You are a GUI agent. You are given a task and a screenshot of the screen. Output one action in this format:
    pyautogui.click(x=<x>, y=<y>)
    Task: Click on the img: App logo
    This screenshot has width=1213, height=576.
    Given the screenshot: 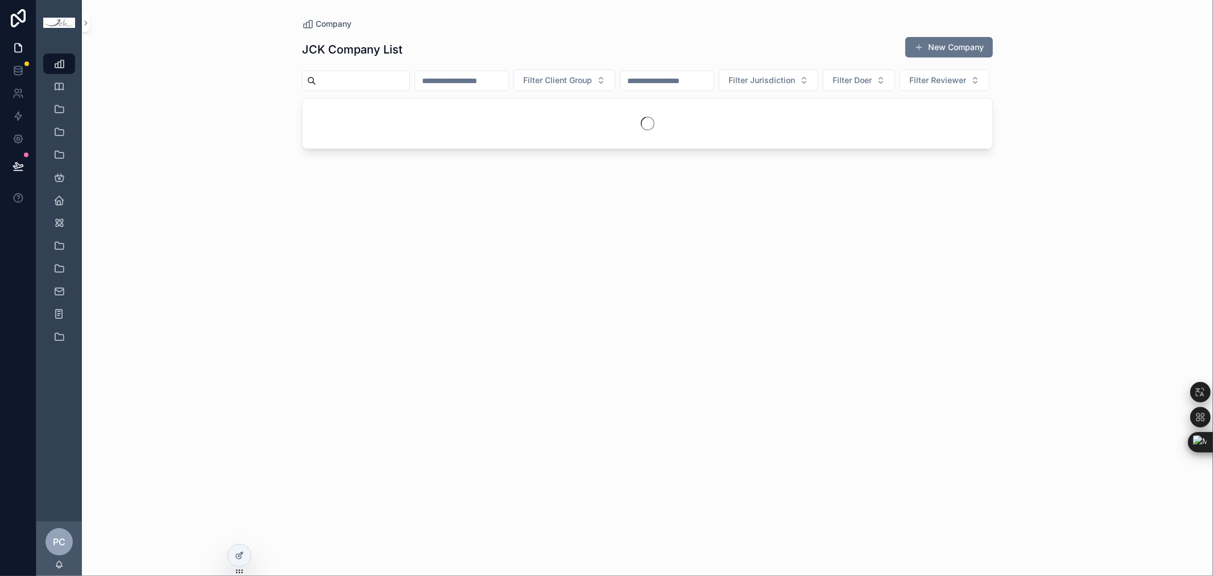 What is the action you would take?
    pyautogui.click(x=59, y=23)
    